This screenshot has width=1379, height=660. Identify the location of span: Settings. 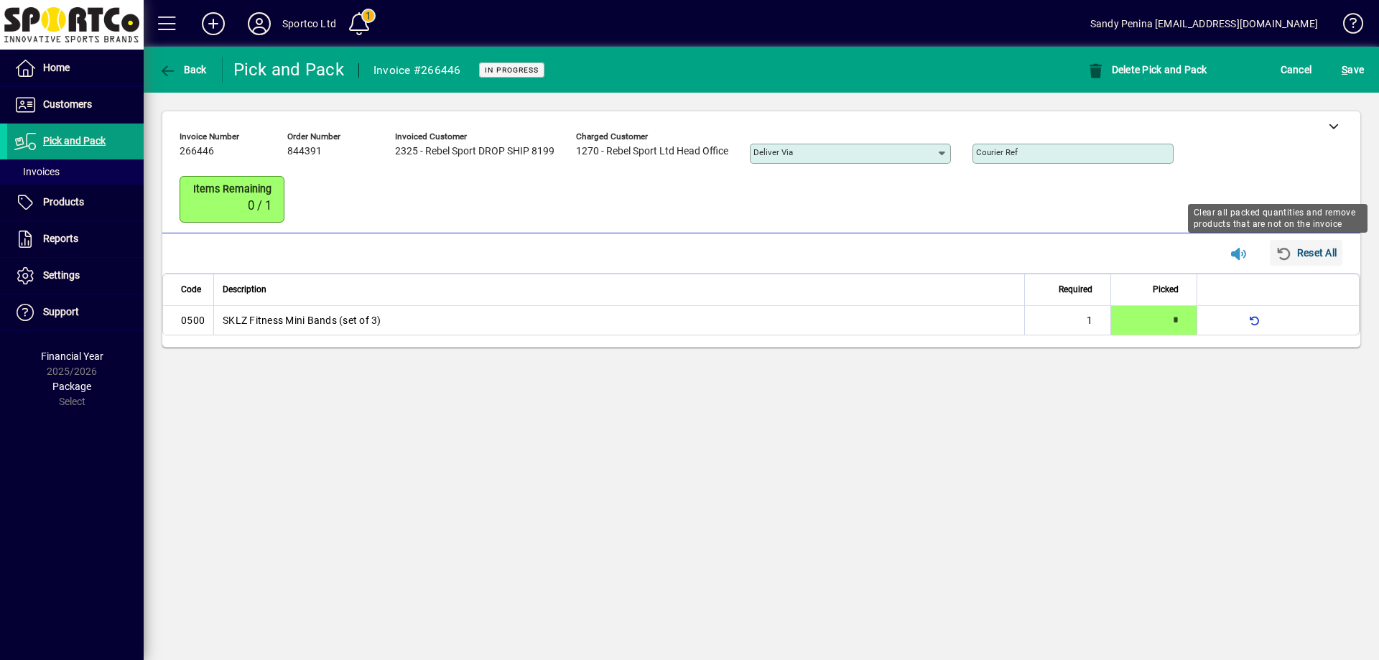
(61, 275).